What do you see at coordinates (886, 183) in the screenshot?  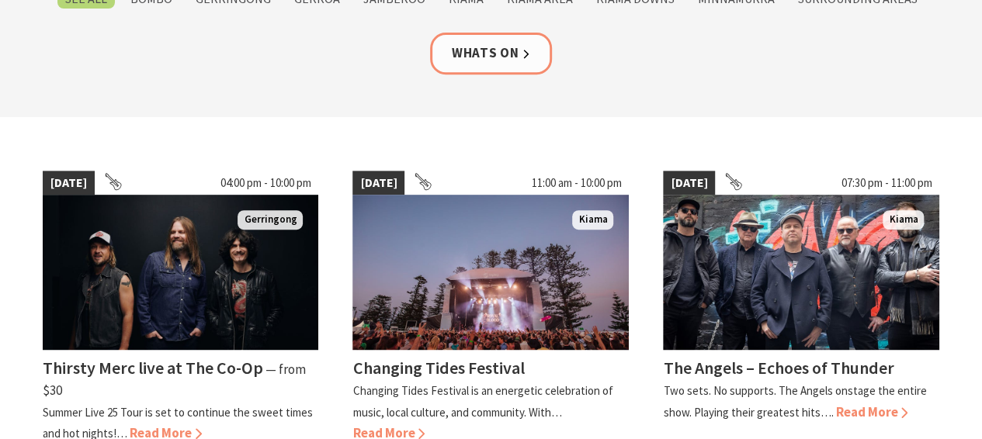 I see `span: 07:30 pm - 11:00 pm` at bounding box center [886, 183].